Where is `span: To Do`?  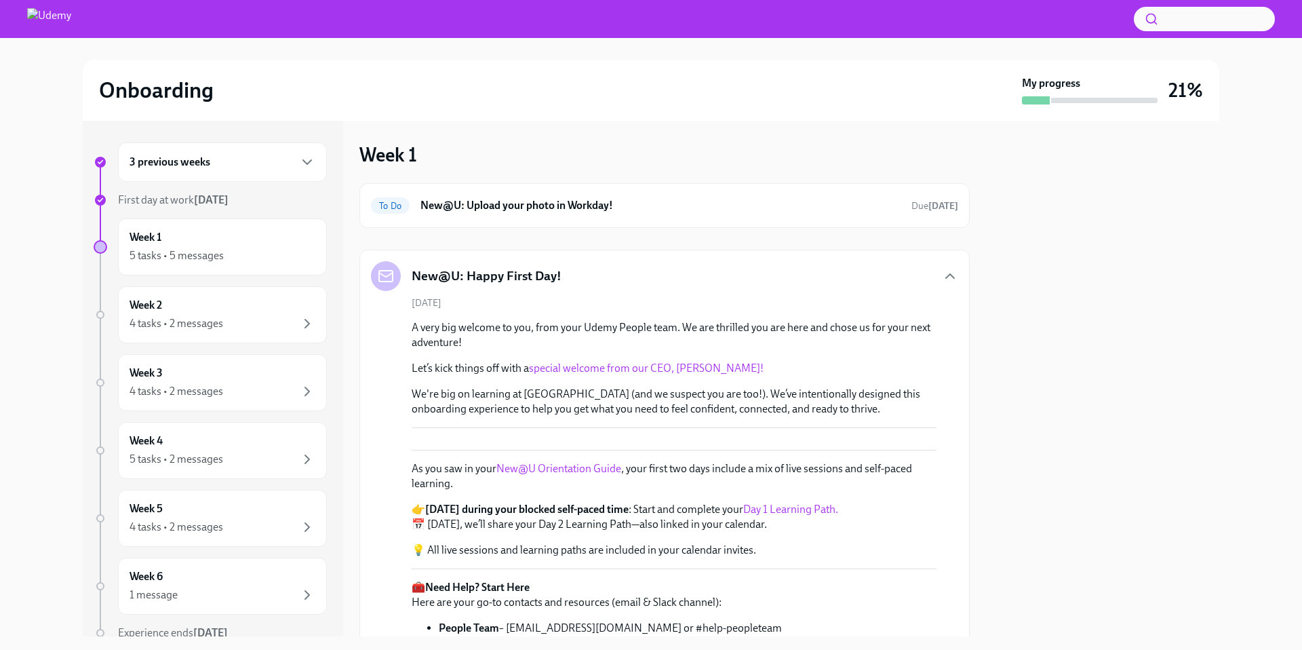
span: To Do is located at coordinates (390, 205).